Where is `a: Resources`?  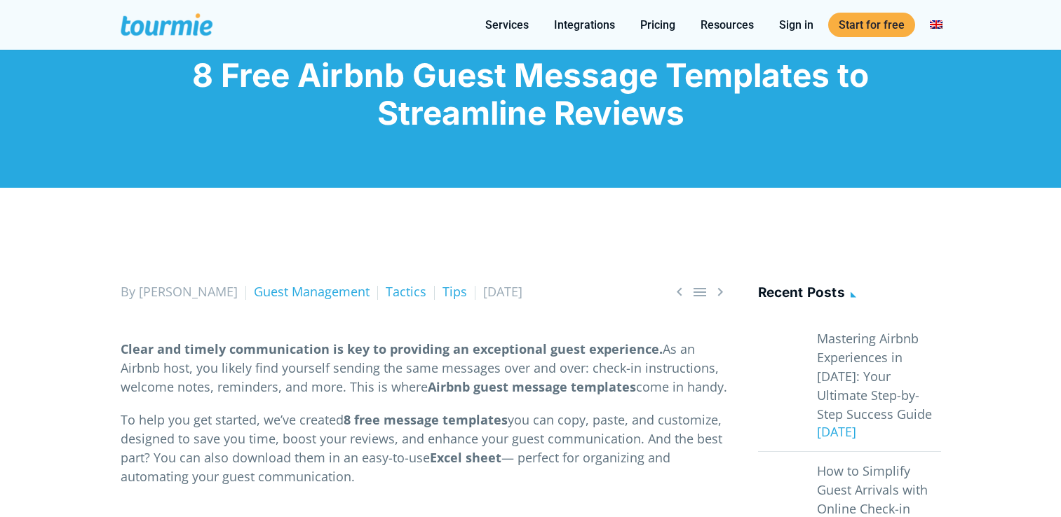 a: Resources is located at coordinates (727, 25).